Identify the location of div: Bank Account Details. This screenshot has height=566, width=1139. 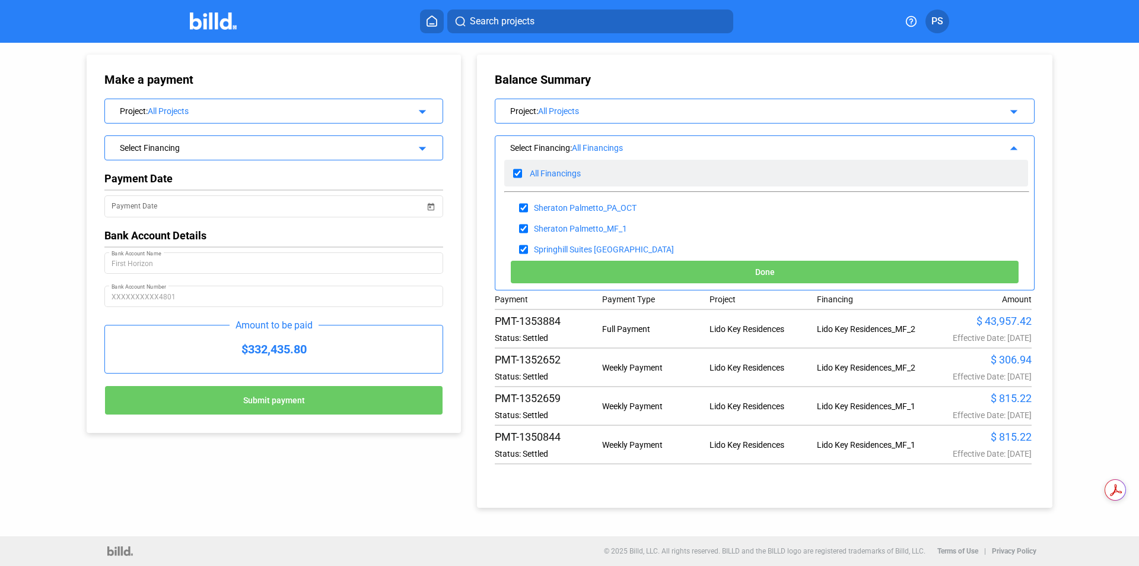
(274, 235).